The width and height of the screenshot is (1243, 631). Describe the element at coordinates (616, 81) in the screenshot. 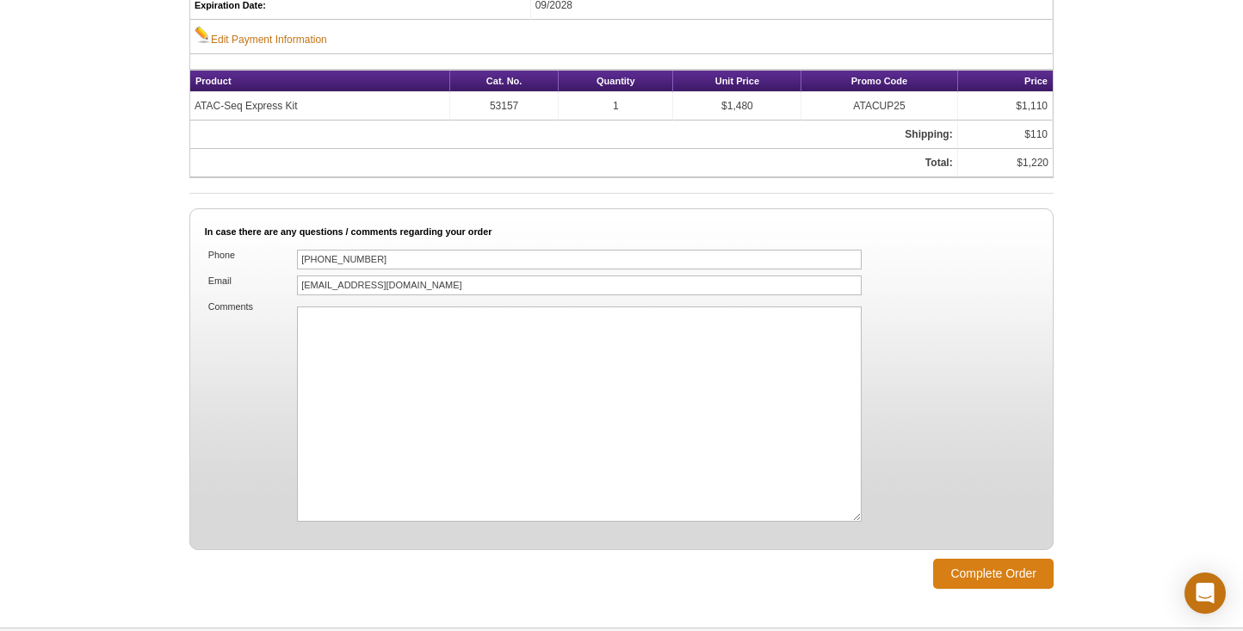

I see `th: Quantity` at that location.